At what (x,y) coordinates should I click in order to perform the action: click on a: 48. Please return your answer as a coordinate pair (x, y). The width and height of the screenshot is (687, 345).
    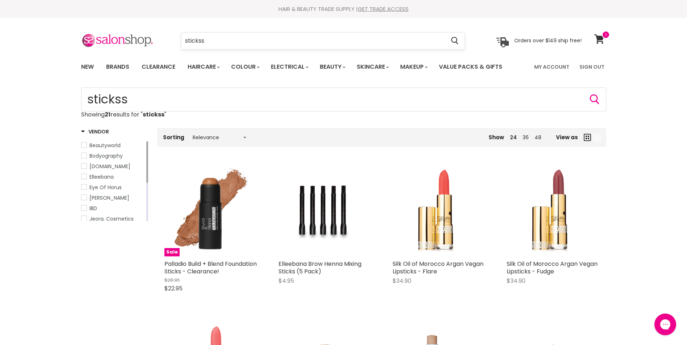
    Looking at the image, I should click on (538, 138).